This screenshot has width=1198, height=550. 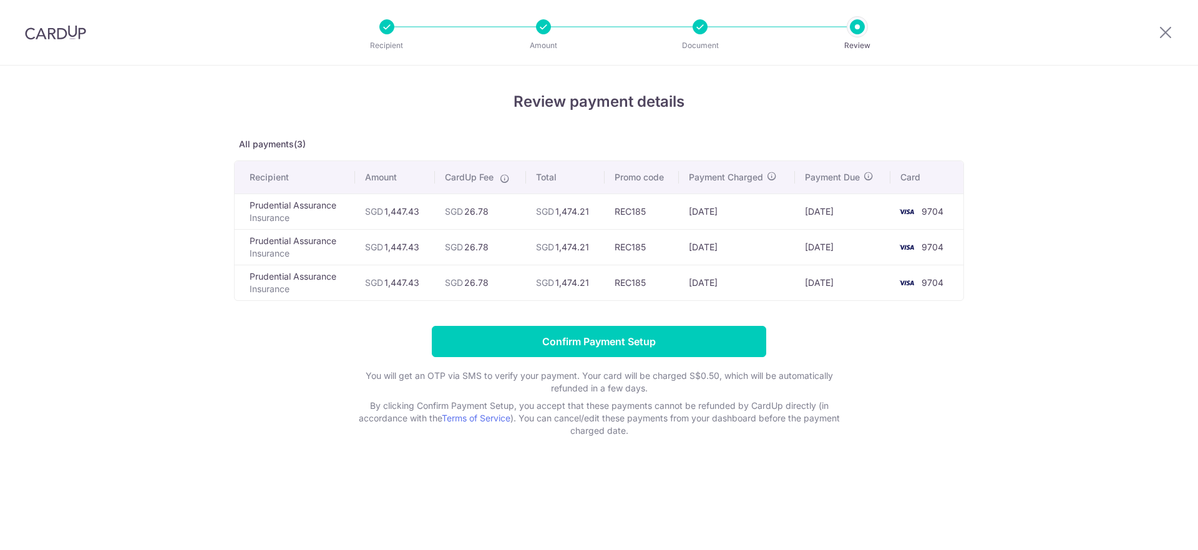 What do you see at coordinates (295, 177) in the screenshot?
I see `th: Recipient` at bounding box center [295, 177].